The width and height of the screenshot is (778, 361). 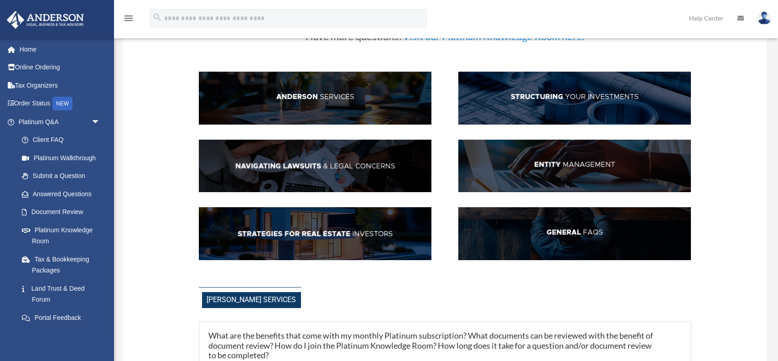 I want to click on h3: Have more questions?, so click(x=445, y=39).